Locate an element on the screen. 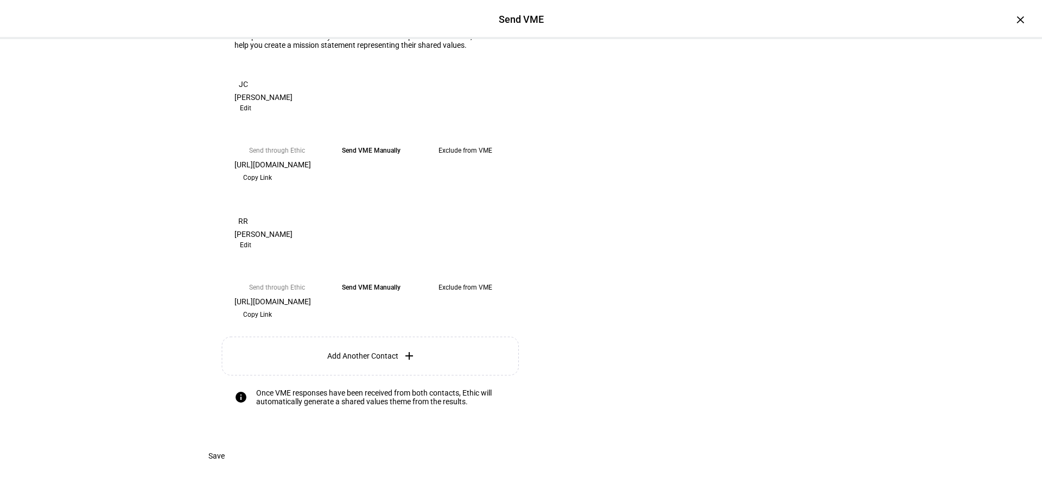 The image size is (1042, 495). span: Save is located at coordinates (217, 455).